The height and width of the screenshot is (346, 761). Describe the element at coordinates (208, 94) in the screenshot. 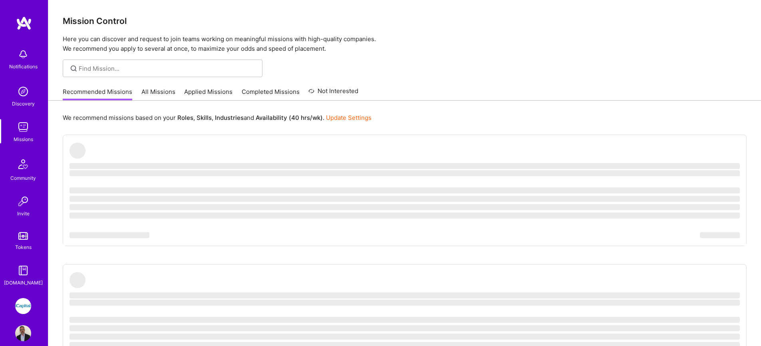

I see `a: Applied Missions` at that location.